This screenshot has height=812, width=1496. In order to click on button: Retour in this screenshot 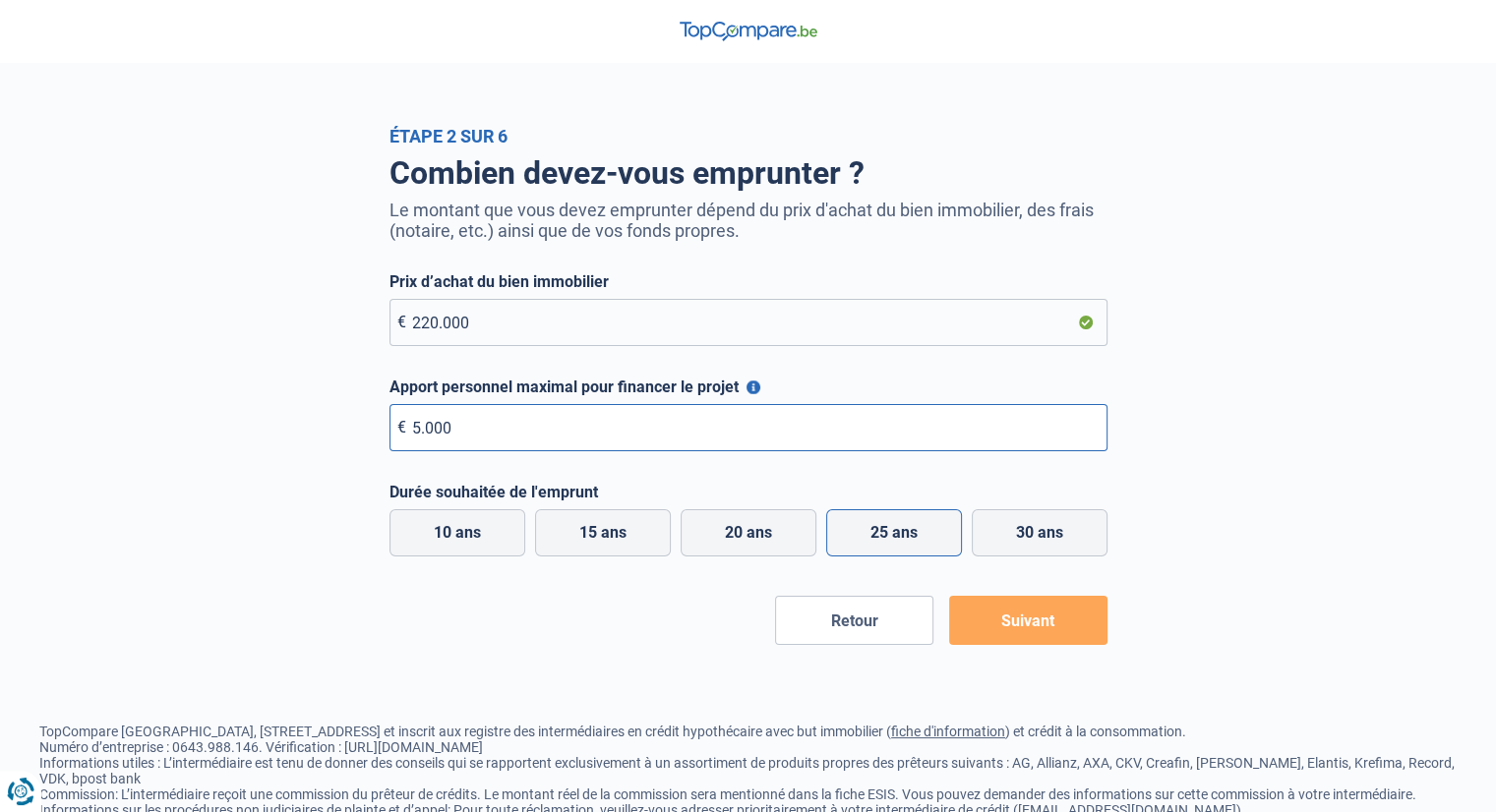, I will do `click(854, 621)`.